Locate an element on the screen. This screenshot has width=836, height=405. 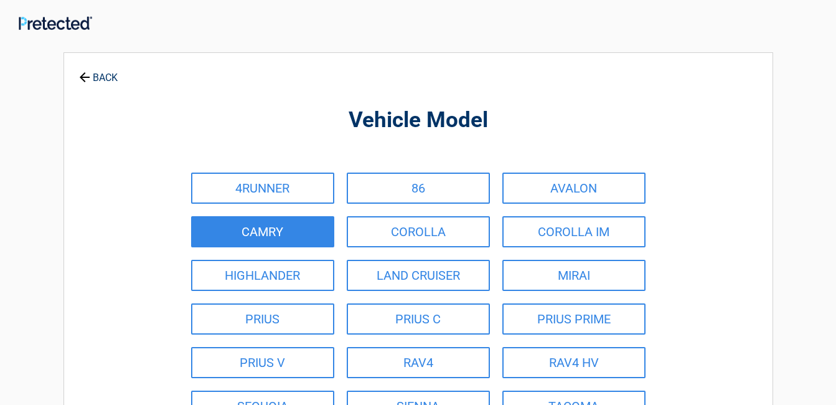
a: MIRAI is located at coordinates (574, 275).